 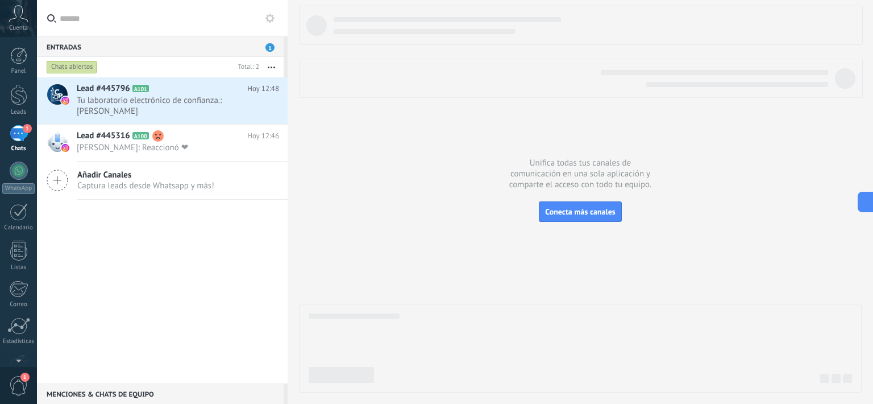 What do you see at coordinates (72, 67) in the screenshot?
I see `div: Chats abiertos` at bounding box center [72, 67].